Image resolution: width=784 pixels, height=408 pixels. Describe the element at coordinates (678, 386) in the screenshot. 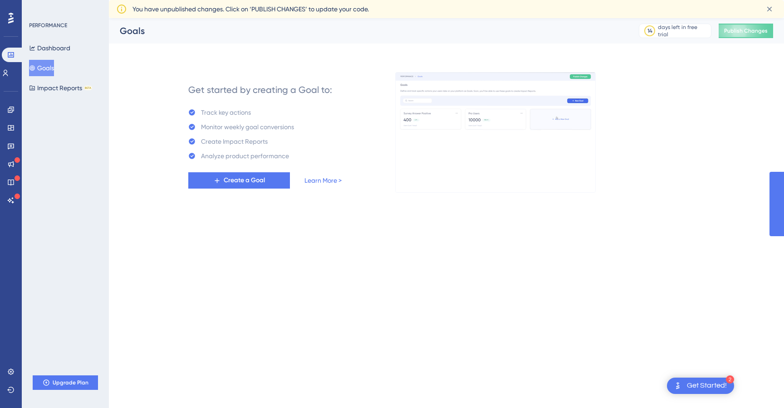

I see `img: launcher-image-alternative-text` at that location.